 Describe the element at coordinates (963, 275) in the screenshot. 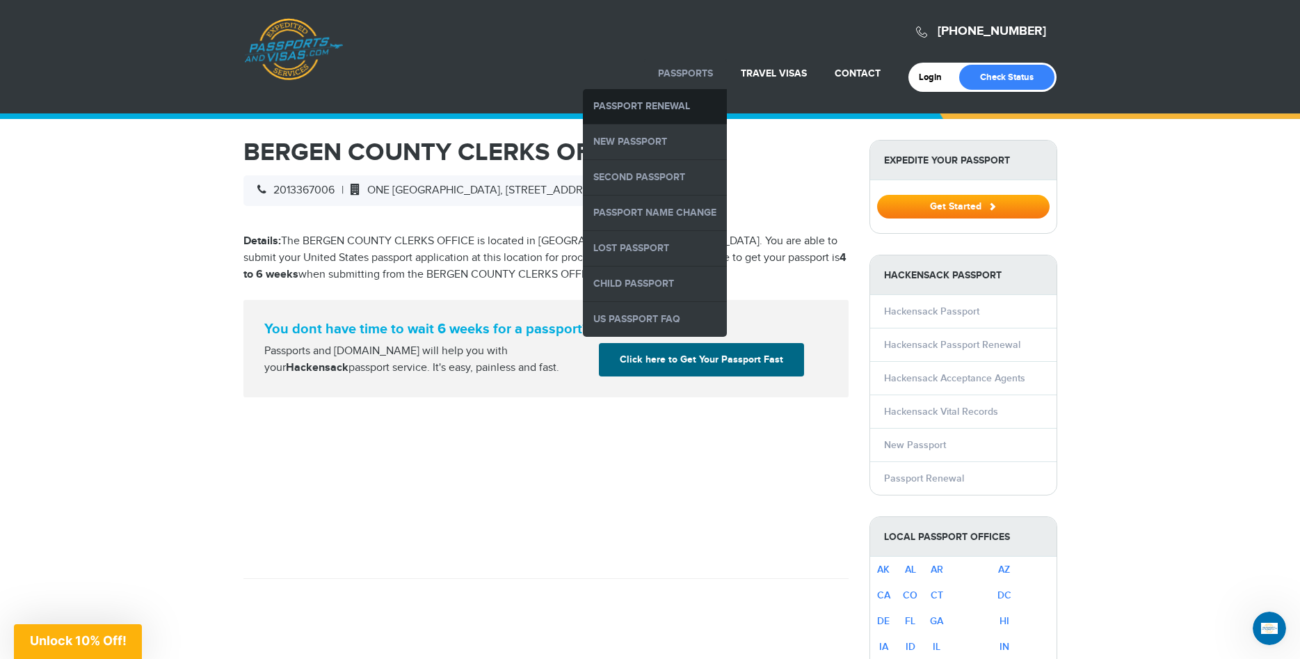

I see `strong: Hackensack Passport` at that location.